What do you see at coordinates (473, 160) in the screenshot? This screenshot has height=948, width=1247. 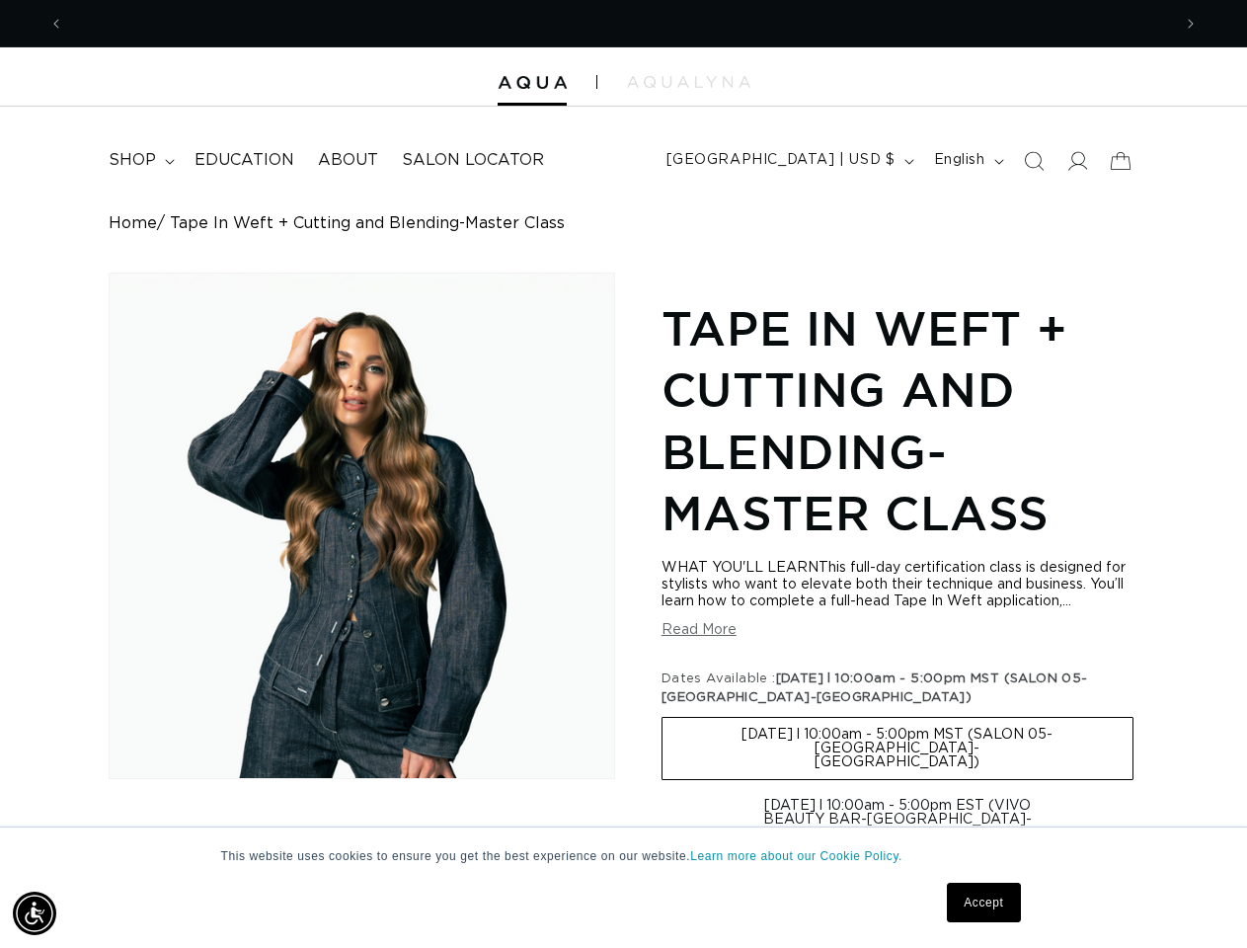 I see `span: Salon Locator` at bounding box center [473, 160].